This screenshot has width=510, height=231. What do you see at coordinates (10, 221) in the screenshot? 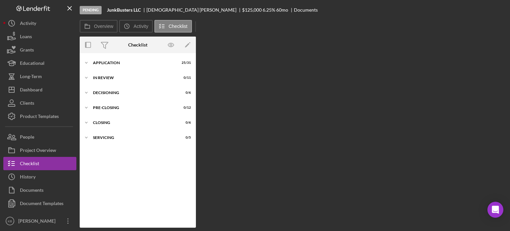
I see `text: KB` at bounding box center [10, 221].